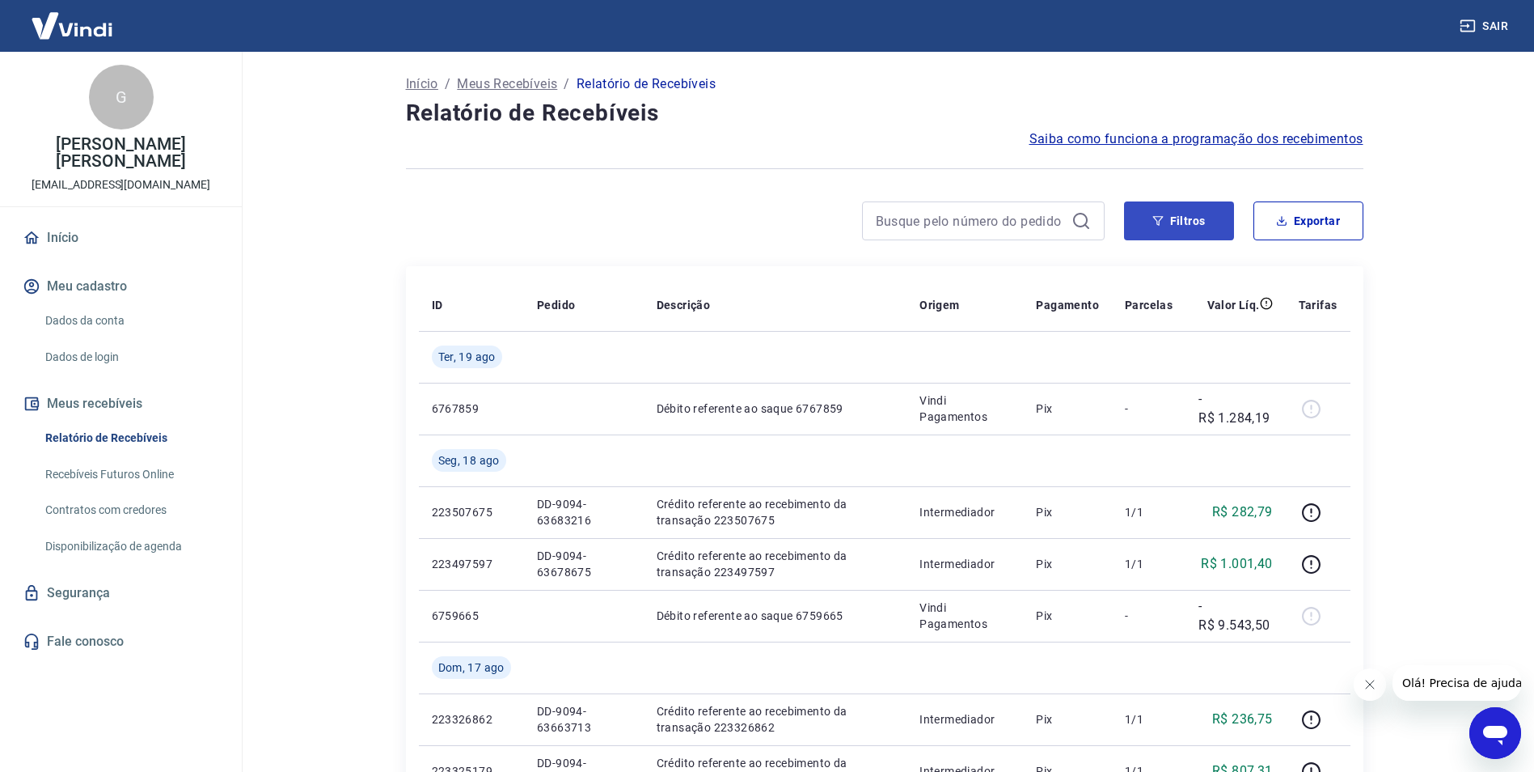  I want to click on h4: Relatório de Recebíveis, so click(885, 113).